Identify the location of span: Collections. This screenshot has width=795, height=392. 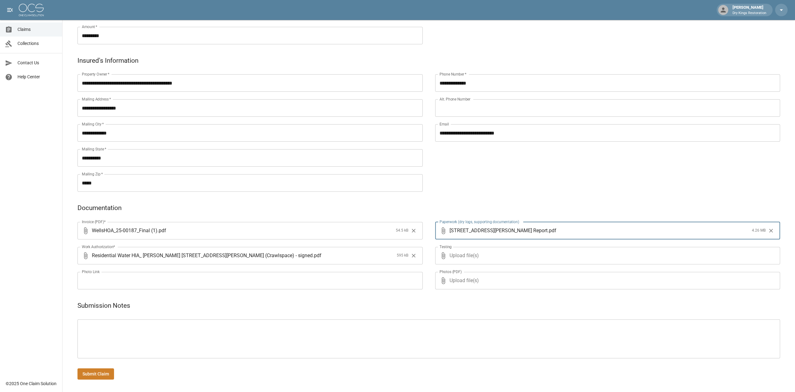
(37, 43).